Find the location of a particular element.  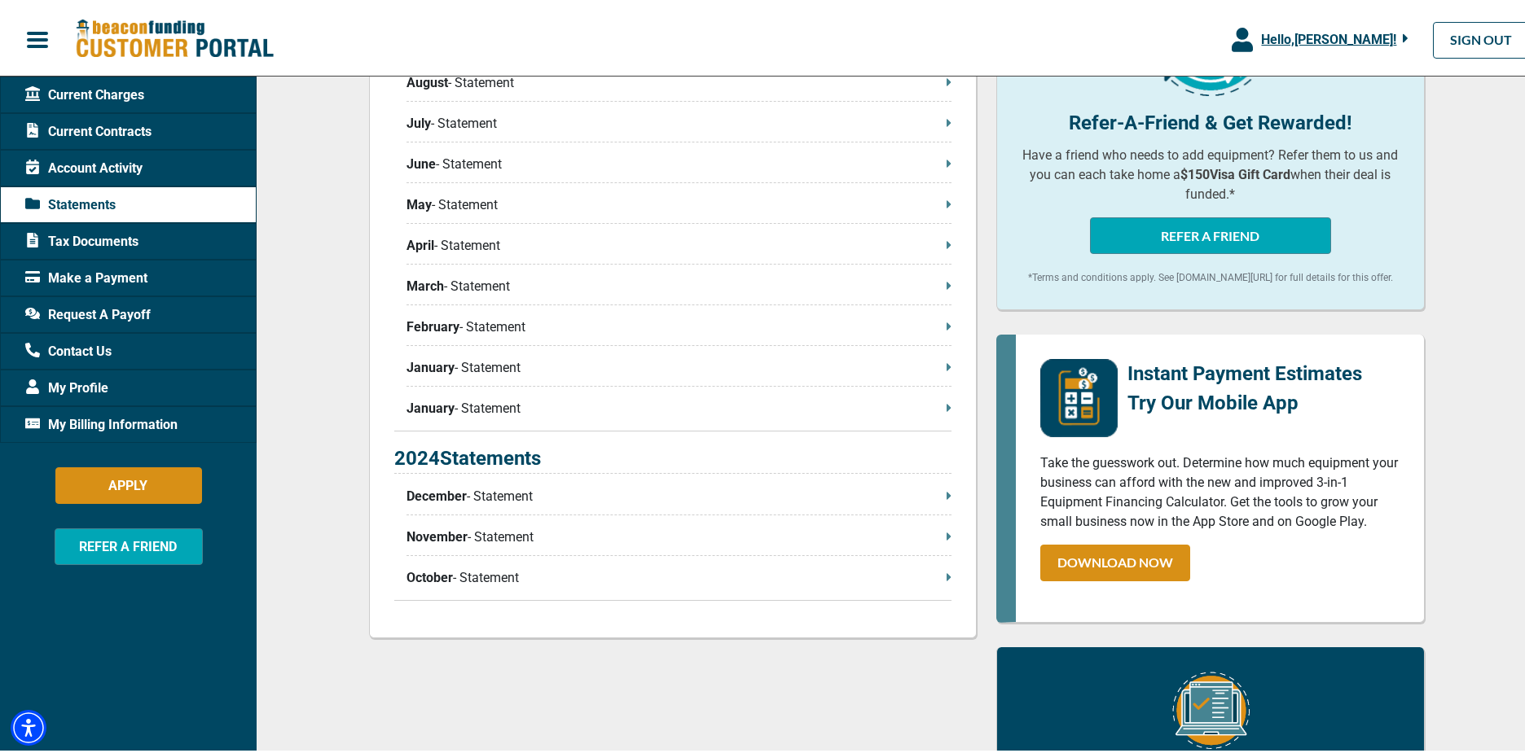

span: April is located at coordinates (420, 243).